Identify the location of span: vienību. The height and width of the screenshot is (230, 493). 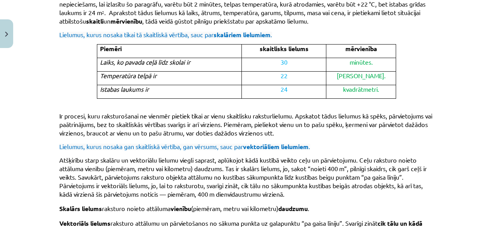
(181, 209).